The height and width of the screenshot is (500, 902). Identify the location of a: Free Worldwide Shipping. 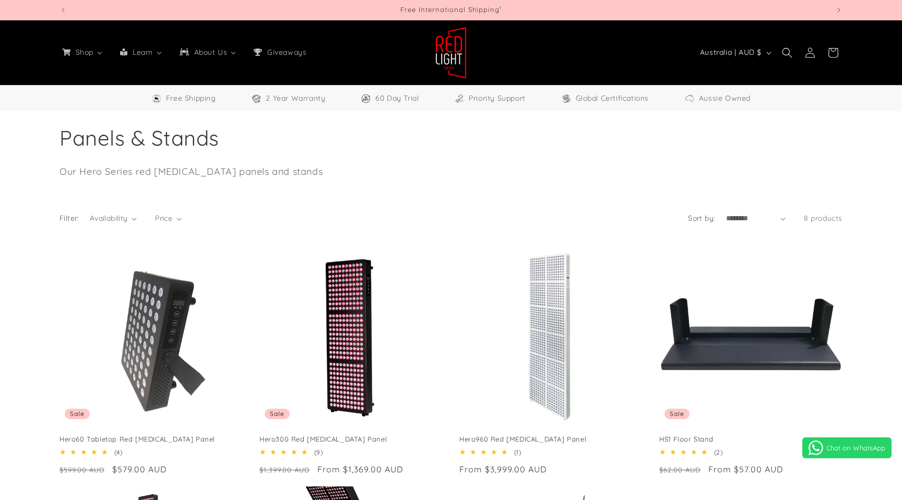
(184, 98).